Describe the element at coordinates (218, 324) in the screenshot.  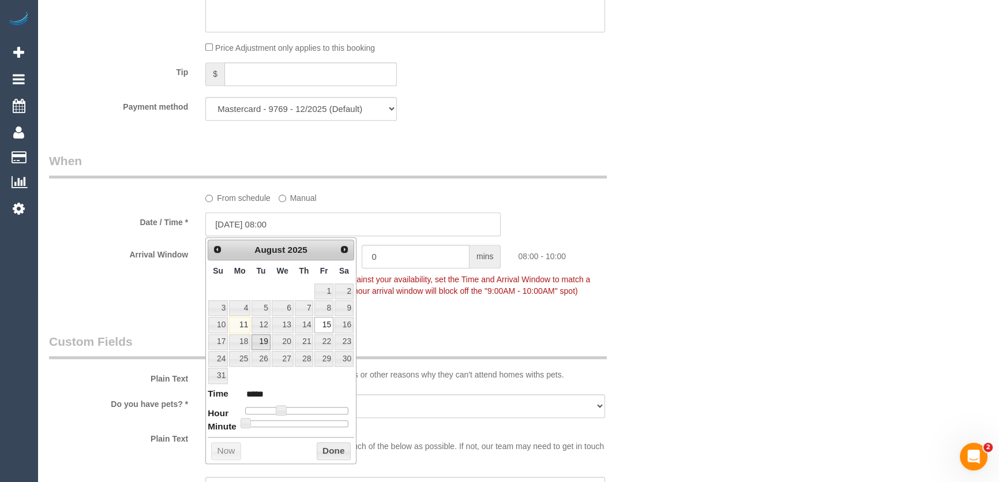
I see `a: 10` at that location.